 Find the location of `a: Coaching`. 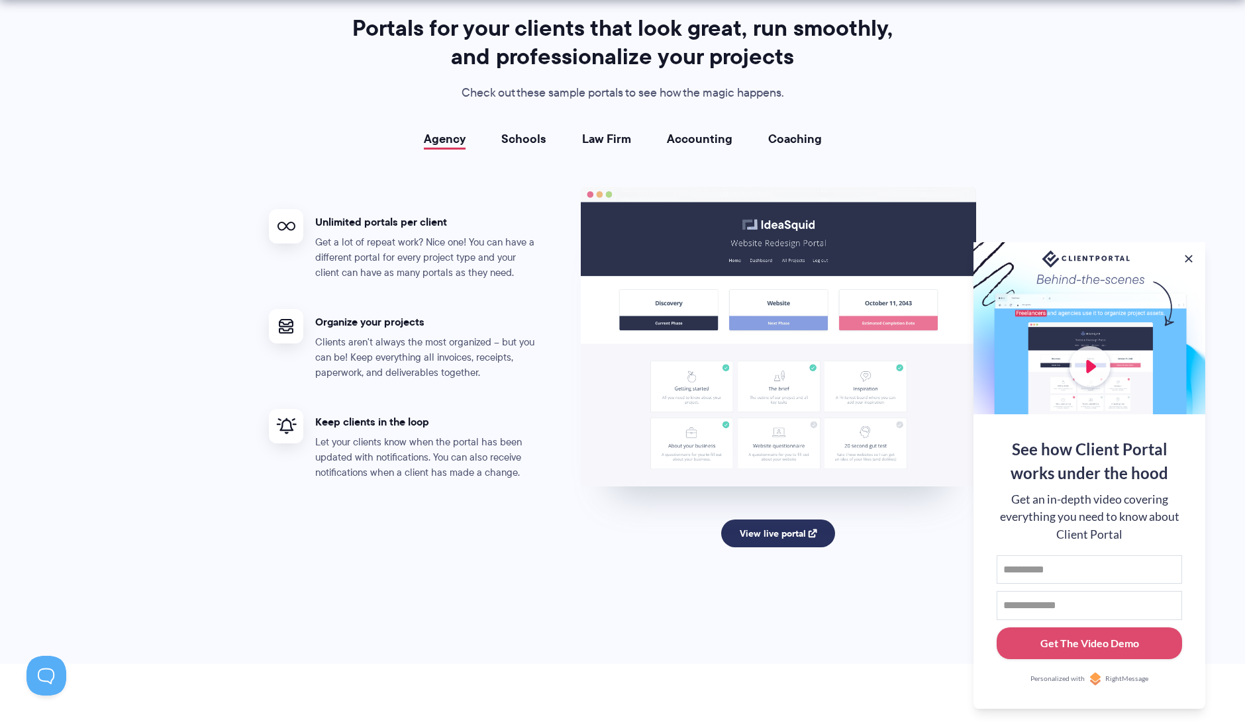

a: Coaching is located at coordinates (795, 139).